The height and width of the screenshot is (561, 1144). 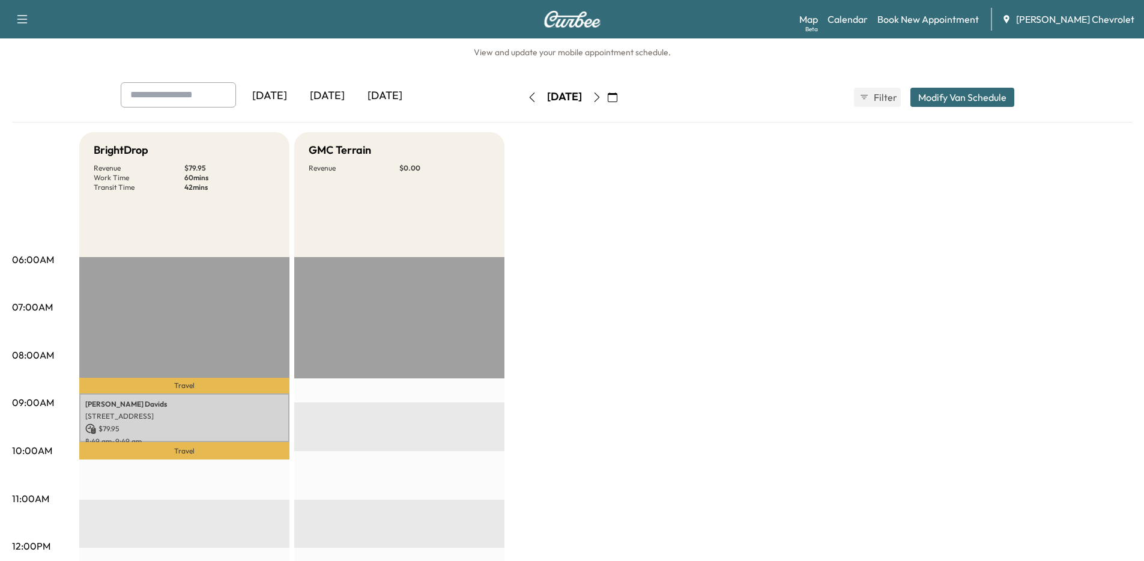 I want to click on p: Work Time, so click(x=139, y=178).